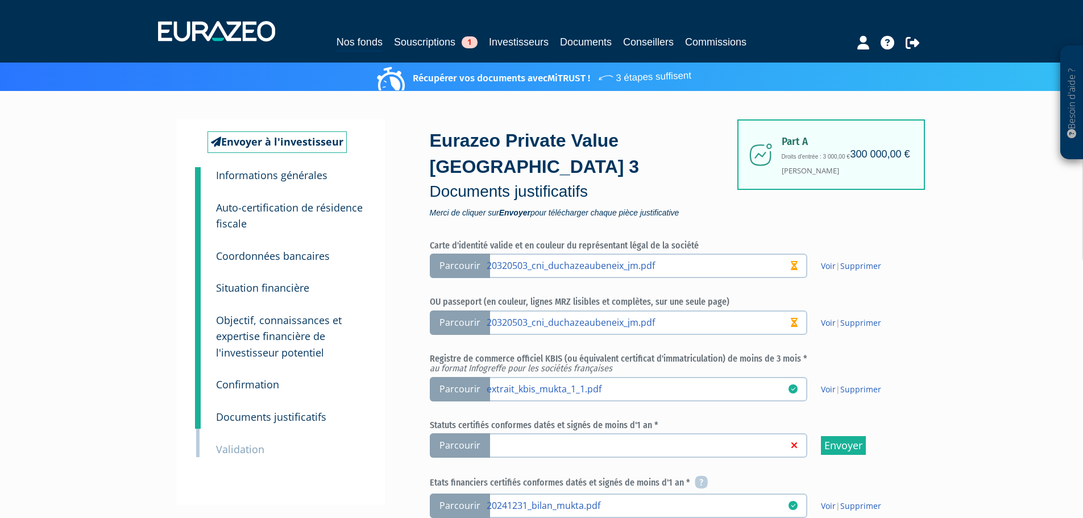  I want to click on a: Souscriptions1, so click(435, 42).